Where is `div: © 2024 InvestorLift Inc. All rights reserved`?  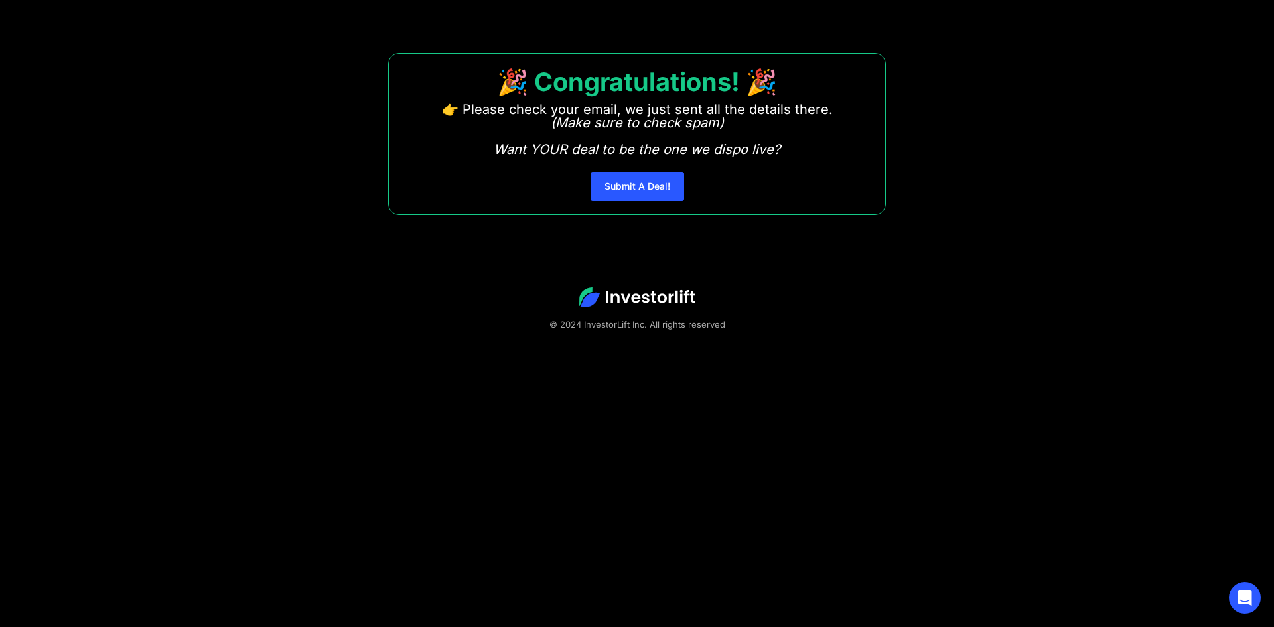 div: © 2024 InvestorLift Inc. All rights reserved is located at coordinates (637, 324).